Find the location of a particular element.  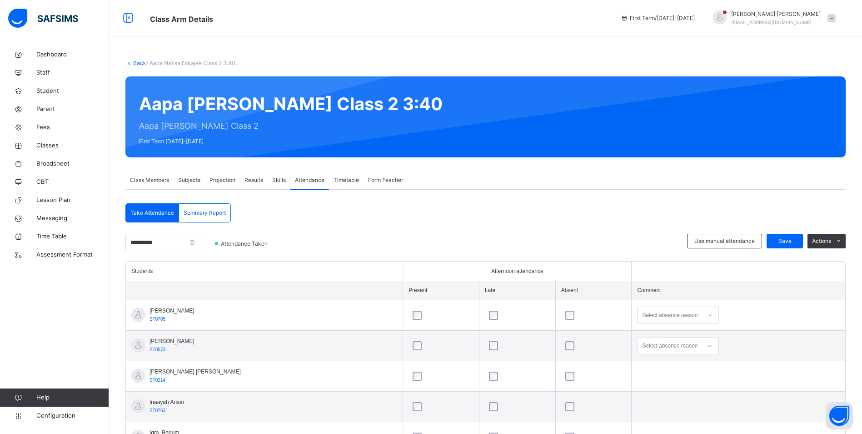

span: Inaayah Ansar is located at coordinates (167, 402).